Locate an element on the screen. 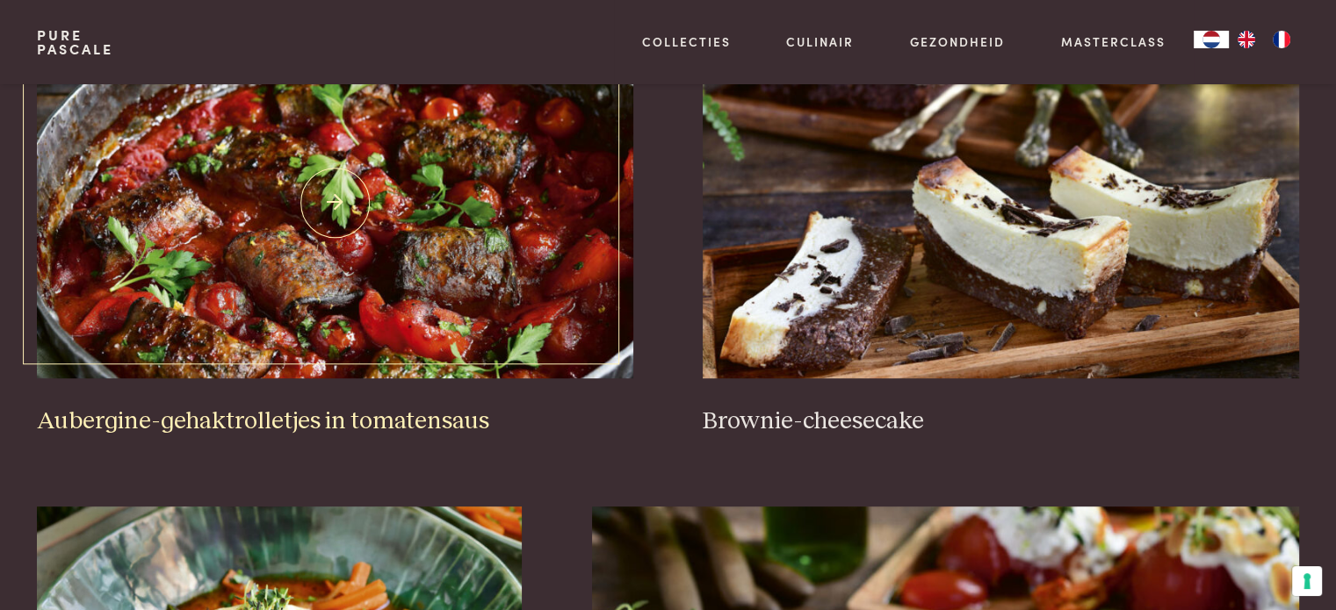 Image resolution: width=1336 pixels, height=610 pixels. a: Masterclass is located at coordinates (1113, 41).